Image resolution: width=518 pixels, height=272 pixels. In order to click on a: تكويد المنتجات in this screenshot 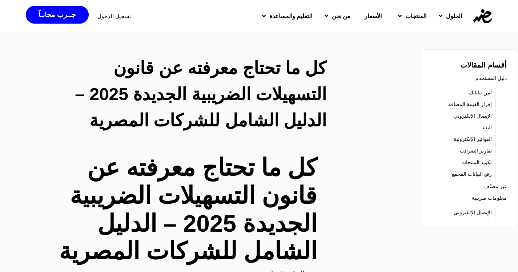, I will do `click(476, 162)`.